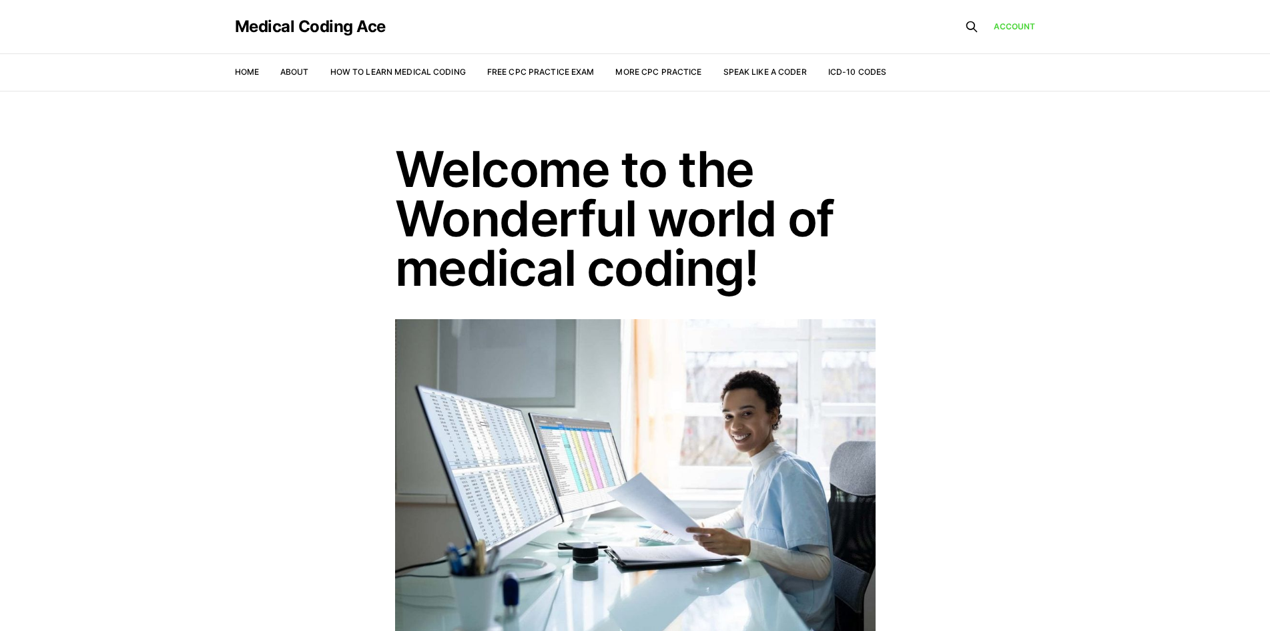 The width and height of the screenshot is (1270, 631). What do you see at coordinates (658, 71) in the screenshot?
I see `a: More CPC Practice` at bounding box center [658, 71].